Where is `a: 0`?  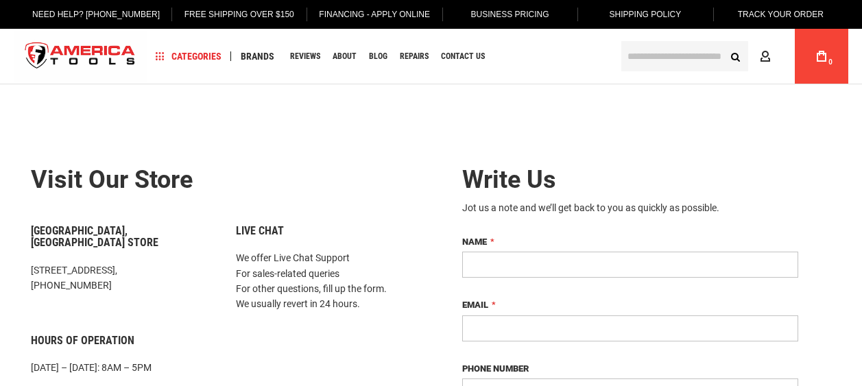
a: 0 is located at coordinates (822, 56).